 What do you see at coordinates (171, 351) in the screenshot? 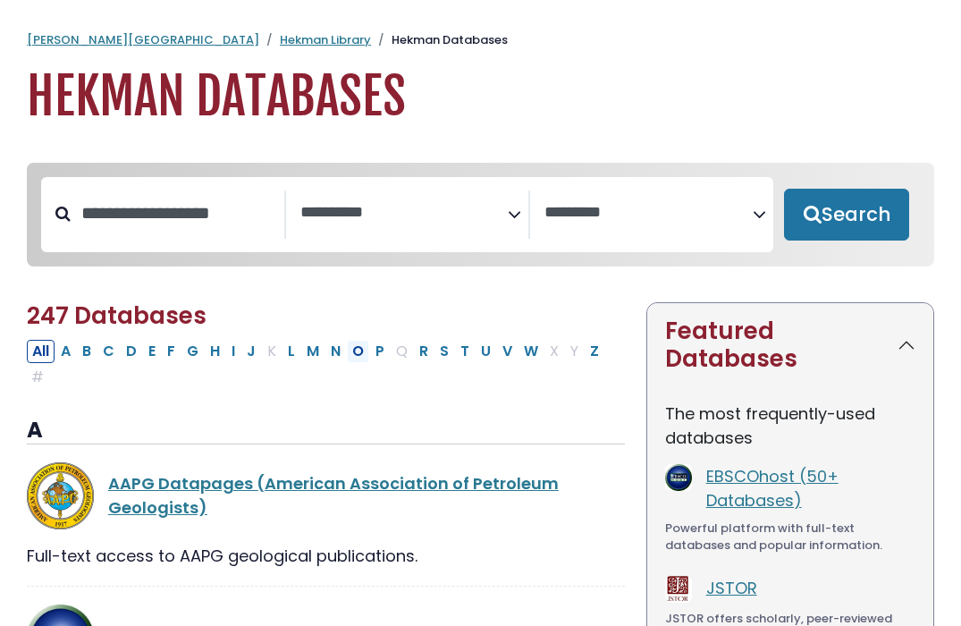
I see `button: Filter Results F` at bounding box center [171, 351].